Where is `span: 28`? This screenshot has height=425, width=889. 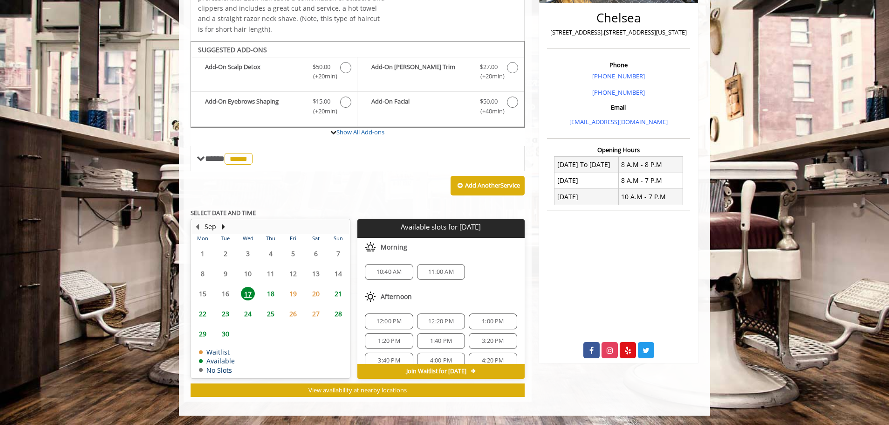 span: 28 is located at coordinates (338, 313).